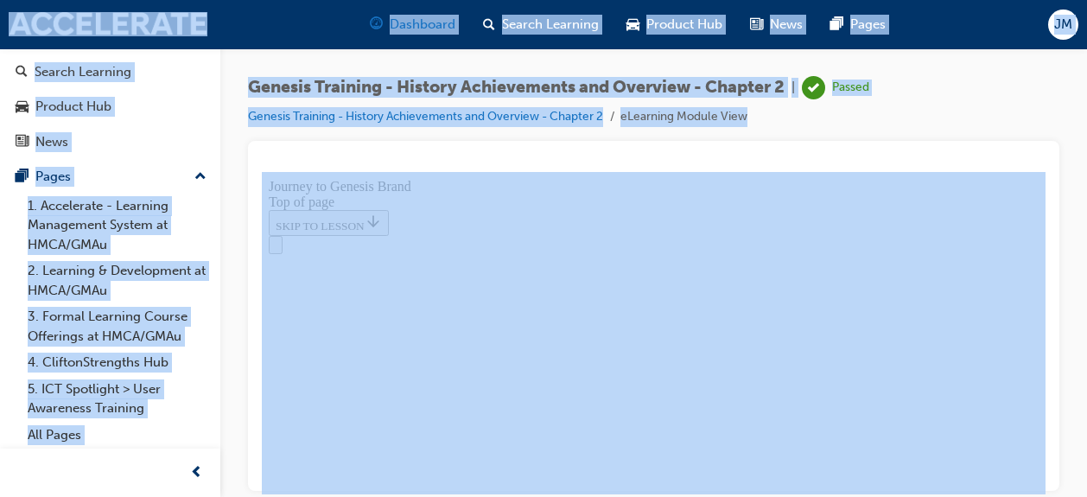 The width and height of the screenshot is (1087, 497). What do you see at coordinates (110, 106) in the screenshot?
I see `a: Product Hub` at bounding box center [110, 106].